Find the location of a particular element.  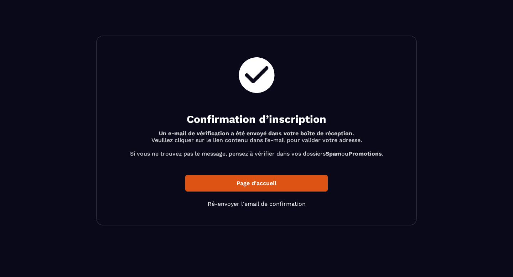

img: check is located at coordinates (256, 75).